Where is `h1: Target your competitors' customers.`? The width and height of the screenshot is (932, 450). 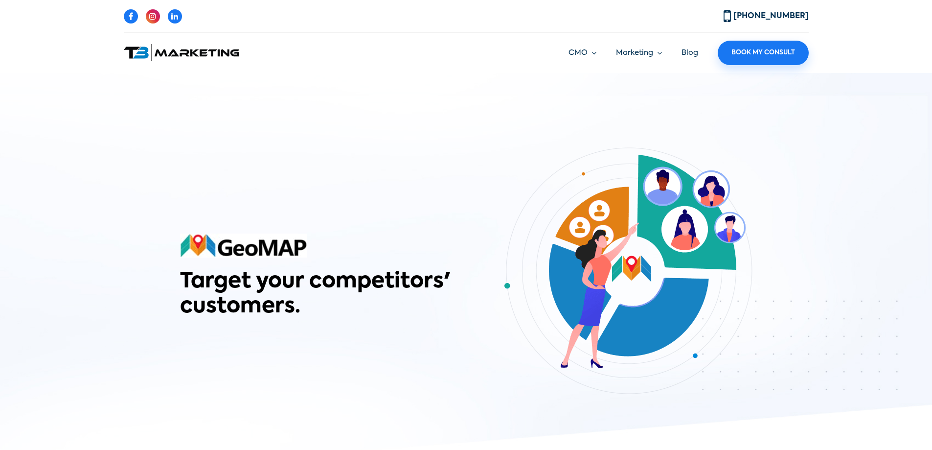 h1: Target your competitors' customers. is located at coordinates (320, 294).